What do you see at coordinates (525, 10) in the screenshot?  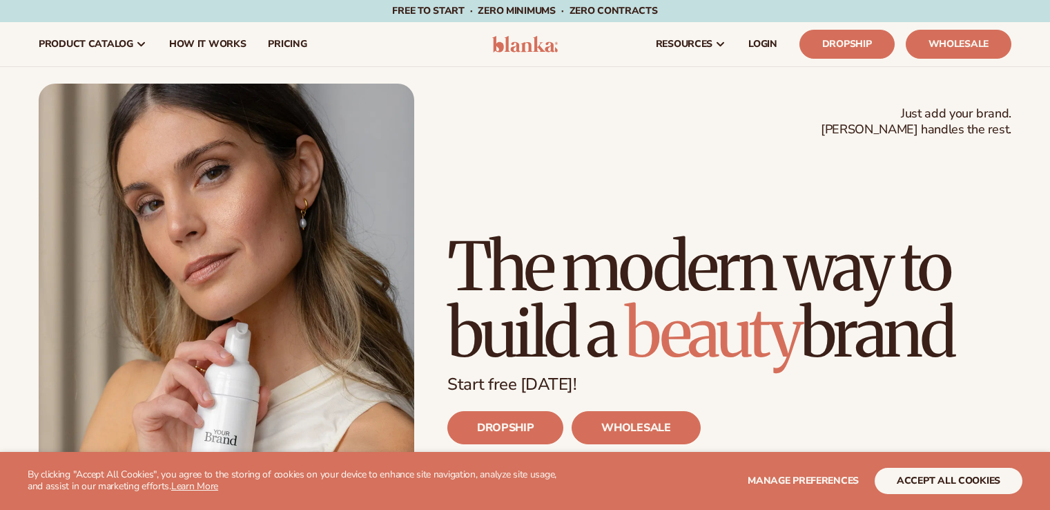 I see `span: Free to start · ZERO minimums · ZERO contracts` at bounding box center [525, 10].